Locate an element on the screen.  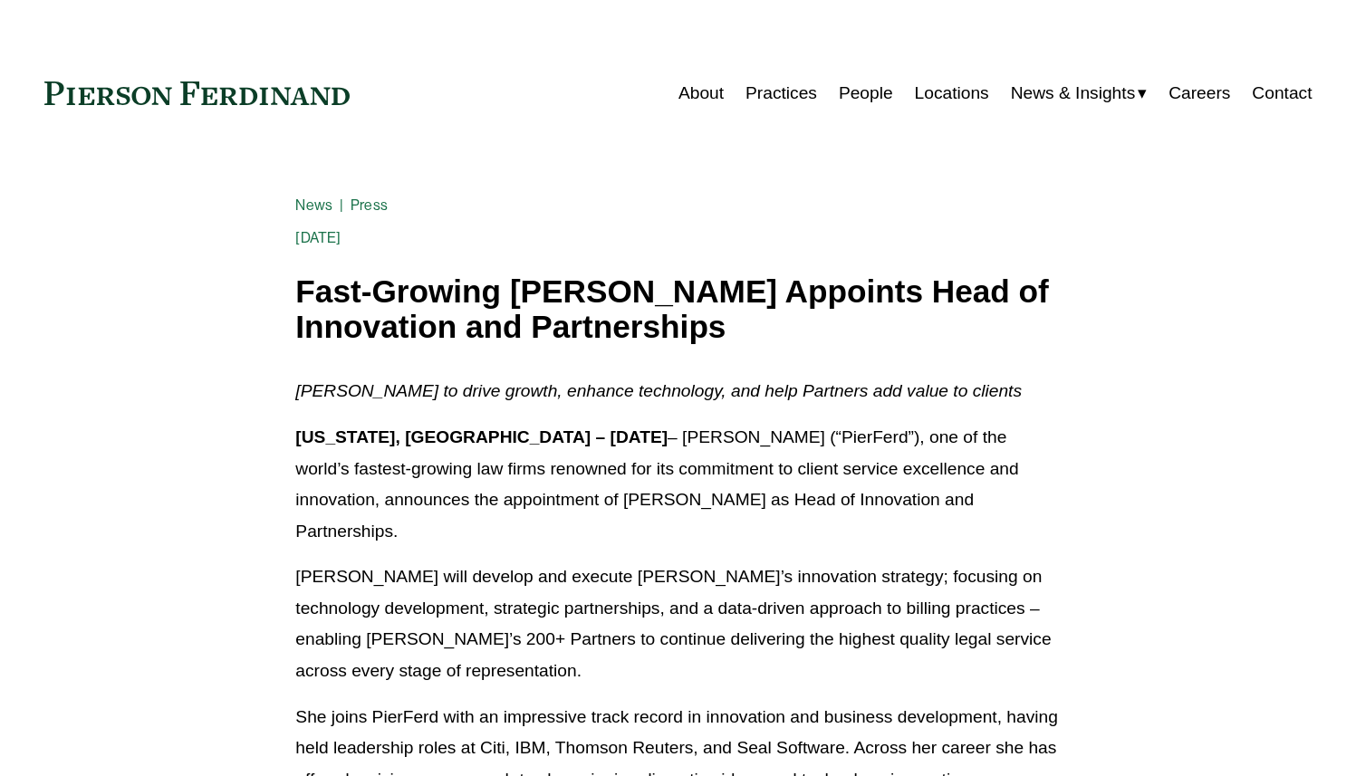
span: News & Insights is located at coordinates (1074, 93).